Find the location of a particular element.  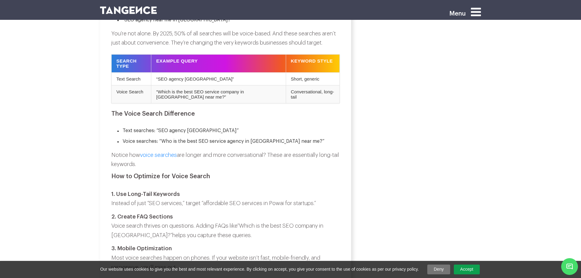

strong: 2. Create FAQ Sections is located at coordinates (142, 217).